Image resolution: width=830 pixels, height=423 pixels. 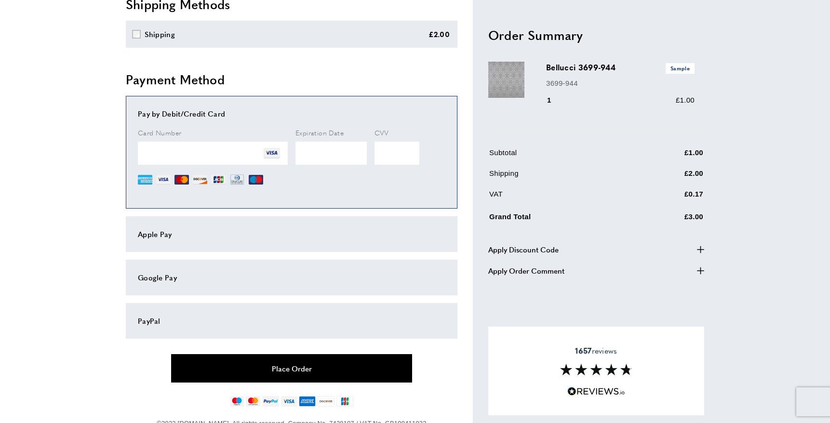 What do you see at coordinates (270, 401) in the screenshot?
I see `img: paypal` at bounding box center [270, 401].